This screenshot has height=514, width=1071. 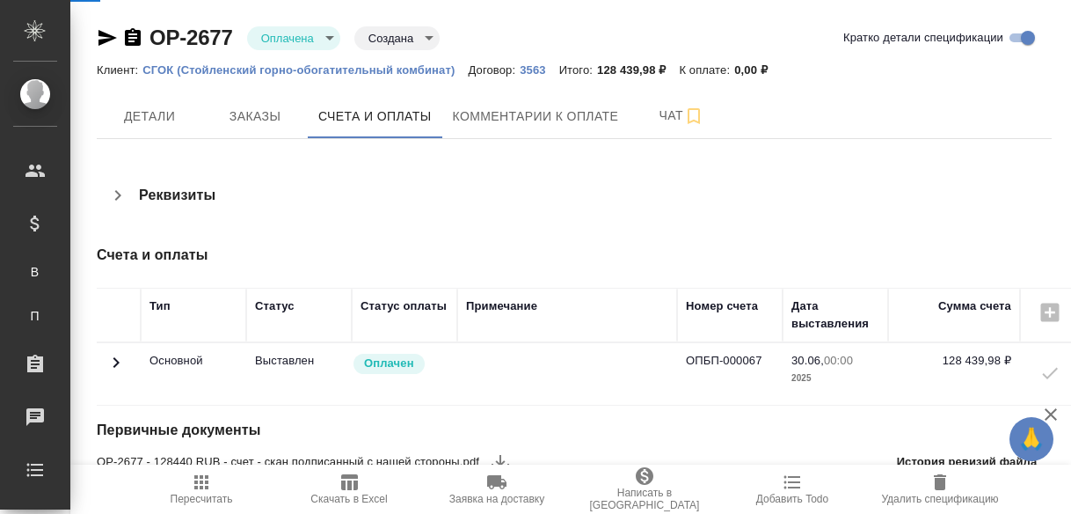 What do you see at coordinates (349, 489) in the screenshot?
I see `button: Скачать в Excel` at bounding box center [349, 489].